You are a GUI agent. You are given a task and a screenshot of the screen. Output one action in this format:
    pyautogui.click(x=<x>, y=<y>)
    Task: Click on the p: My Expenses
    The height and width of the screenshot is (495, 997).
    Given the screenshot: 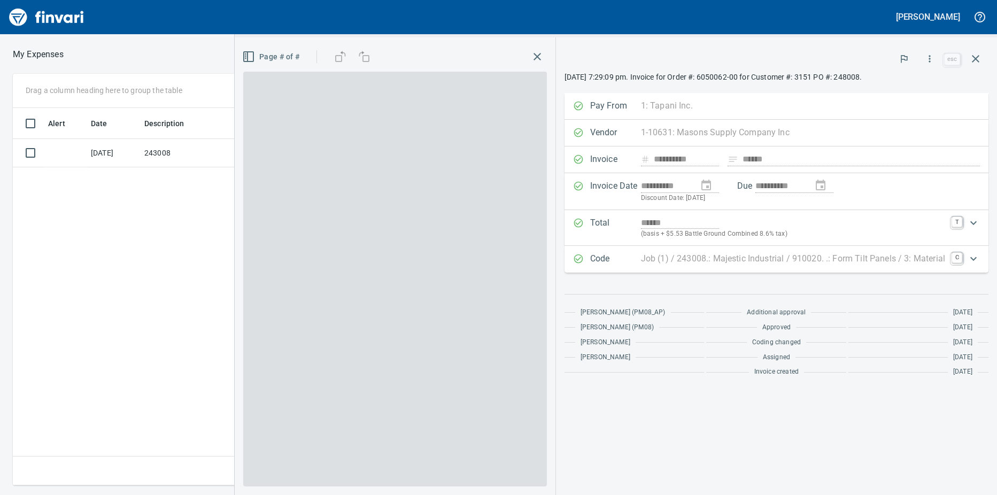 What is the action you would take?
    pyautogui.click(x=38, y=55)
    